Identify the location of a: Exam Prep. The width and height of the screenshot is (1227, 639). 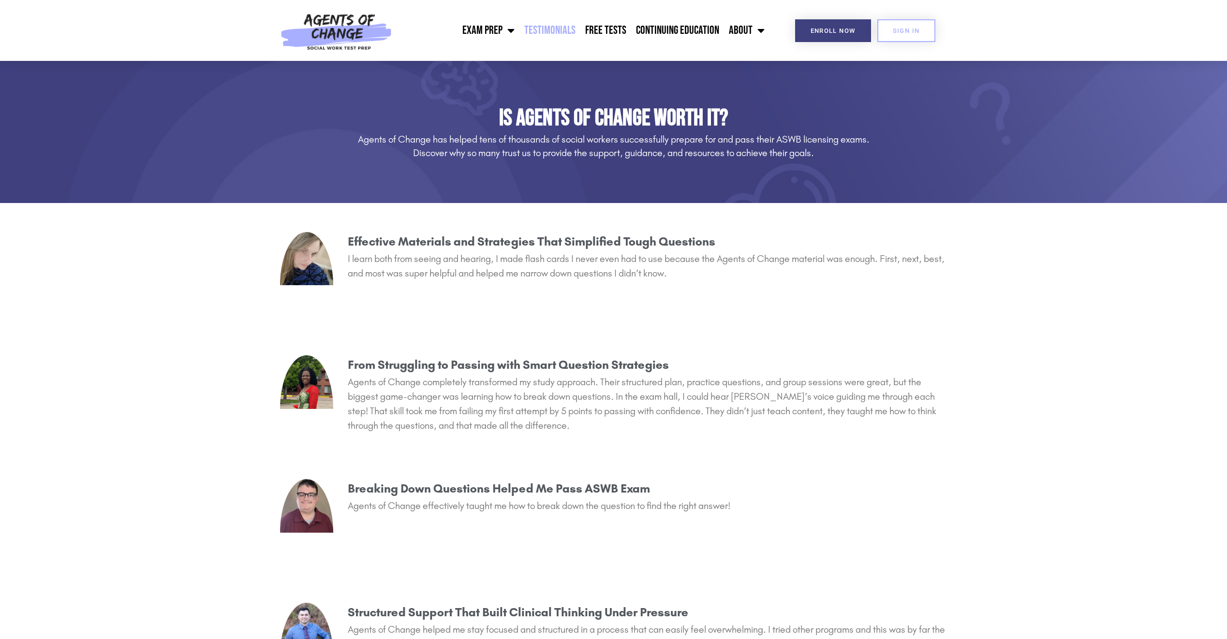
(489, 30).